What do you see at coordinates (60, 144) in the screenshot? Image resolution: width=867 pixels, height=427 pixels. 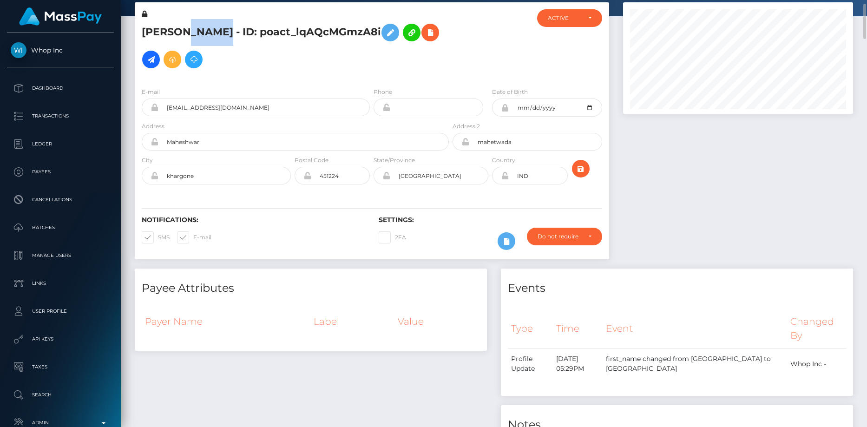 I see `a: Ledger` at bounding box center [60, 144].